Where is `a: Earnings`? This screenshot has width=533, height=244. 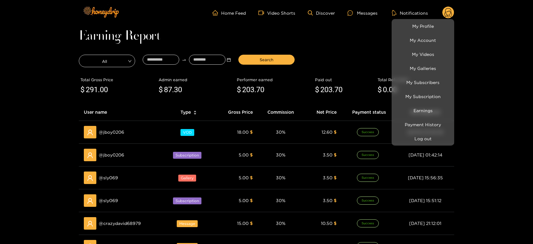
a: Earnings is located at coordinates (423, 110).